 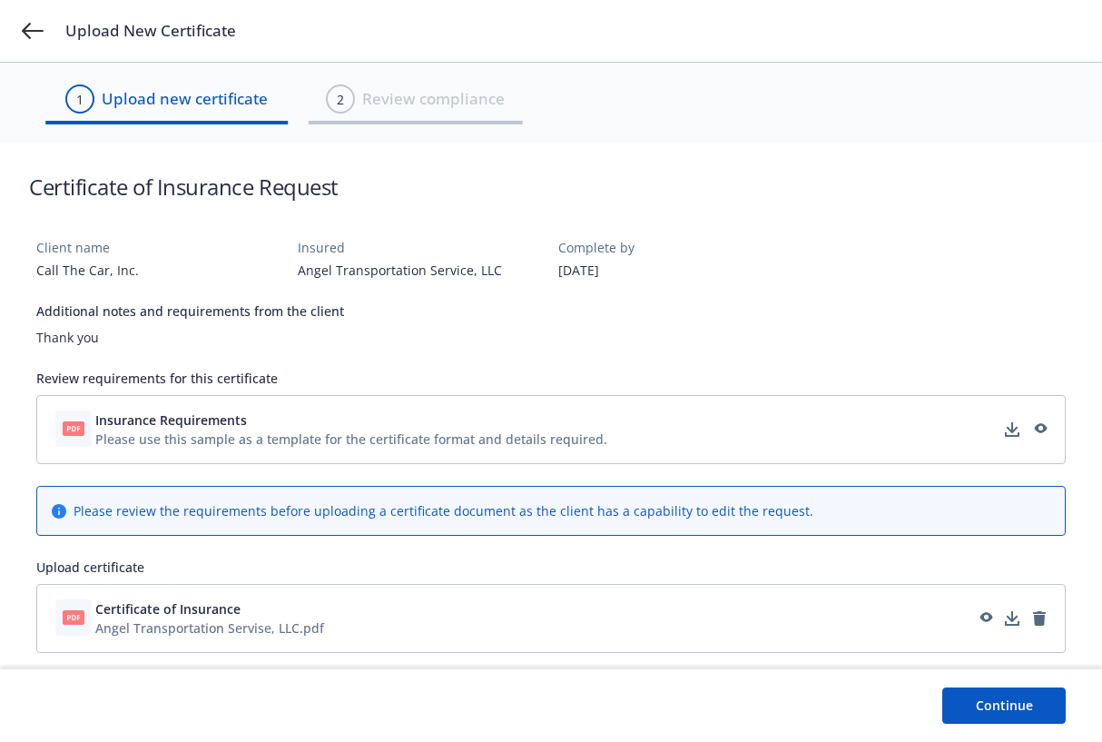 I want to click on div: preview, so click(x=1039, y=429).